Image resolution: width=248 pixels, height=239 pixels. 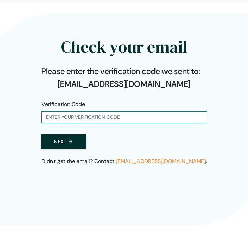 What do you see at coordinates (124, 42) in the screenshot?
I see `h2: Check your email` at bounding box center [124, 42].